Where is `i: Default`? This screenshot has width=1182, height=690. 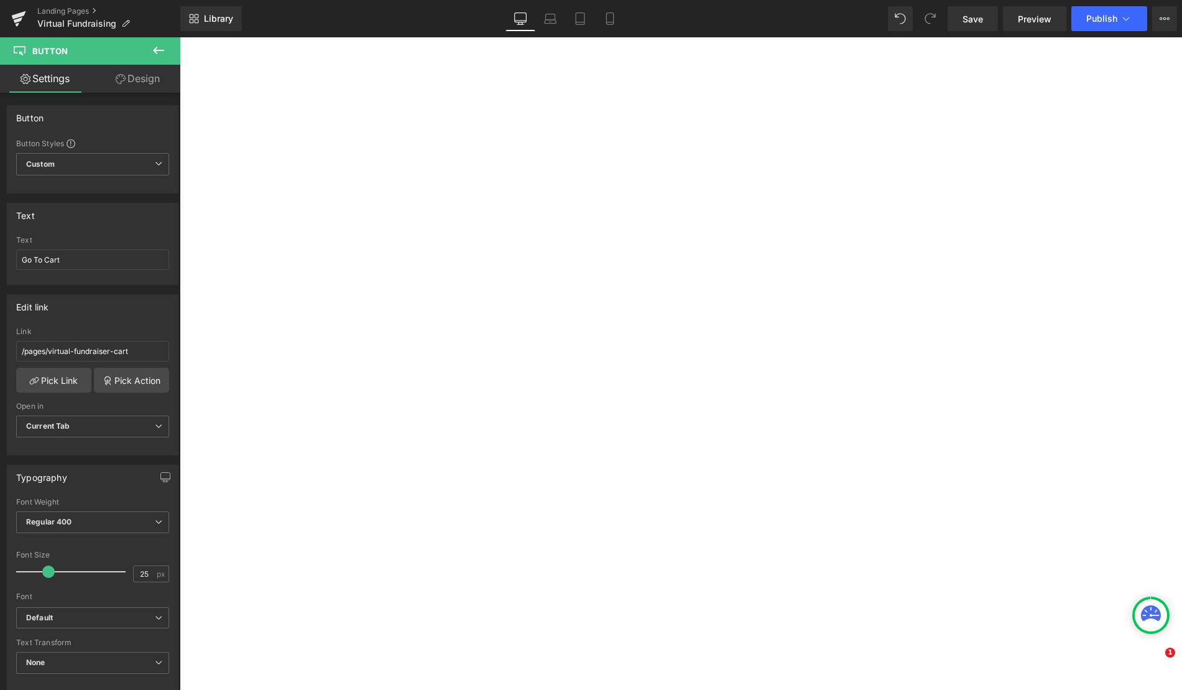 i: Default is located at coordinates (39, 617).